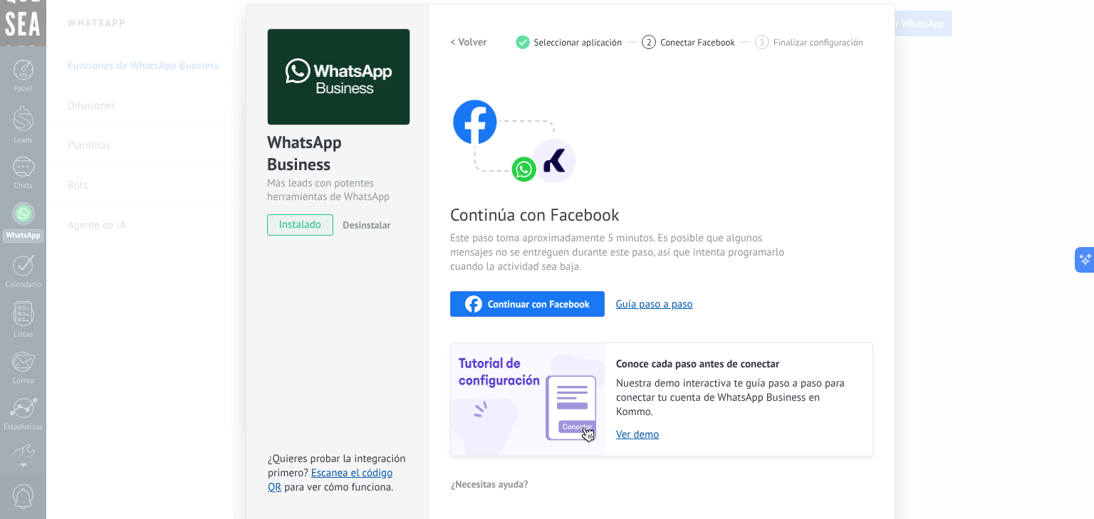 The width and height of the screenshot is (1094, 519). Describe the element at coordinates (337, 466) in the screenshot. I see `span: ¿Quieres probar la integración primero?` at that location.